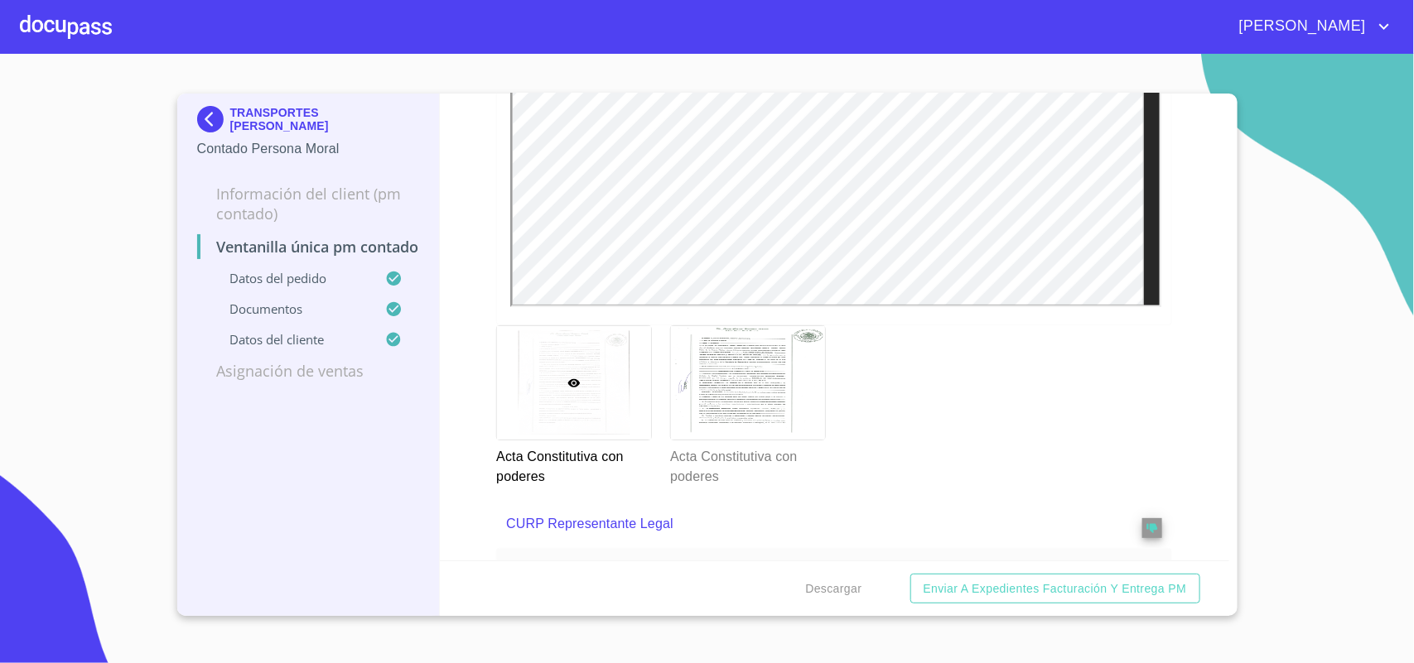 The height and width of the screenshot is (663, 1414). I want to click on p: CURP Representante Legal, so click(801, 524).